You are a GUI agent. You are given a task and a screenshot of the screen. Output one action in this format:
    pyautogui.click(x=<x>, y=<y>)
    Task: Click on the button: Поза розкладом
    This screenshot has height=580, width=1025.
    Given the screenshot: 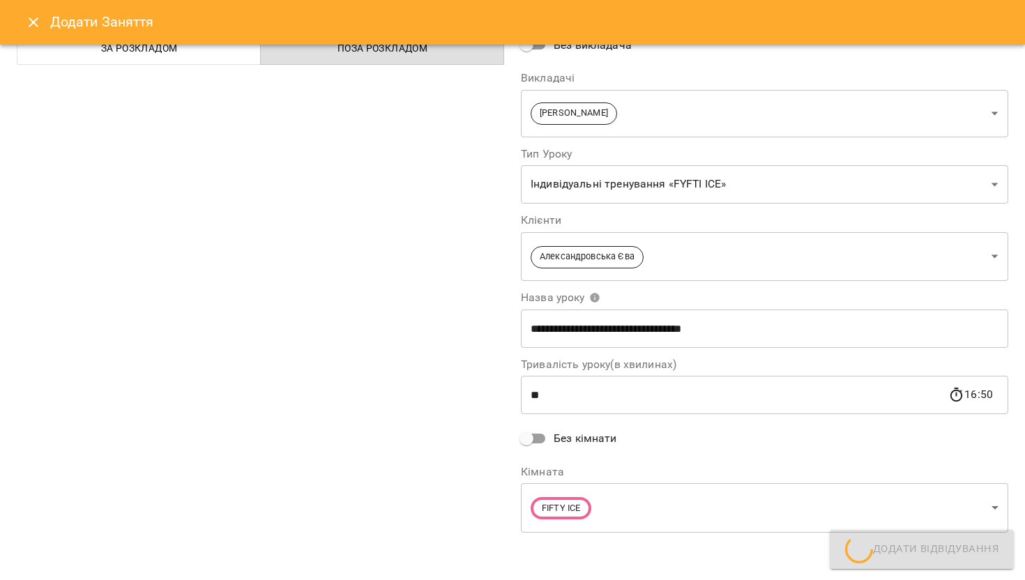 What is the action you would take?
    pyautogui.click(x=382, y=48)
    